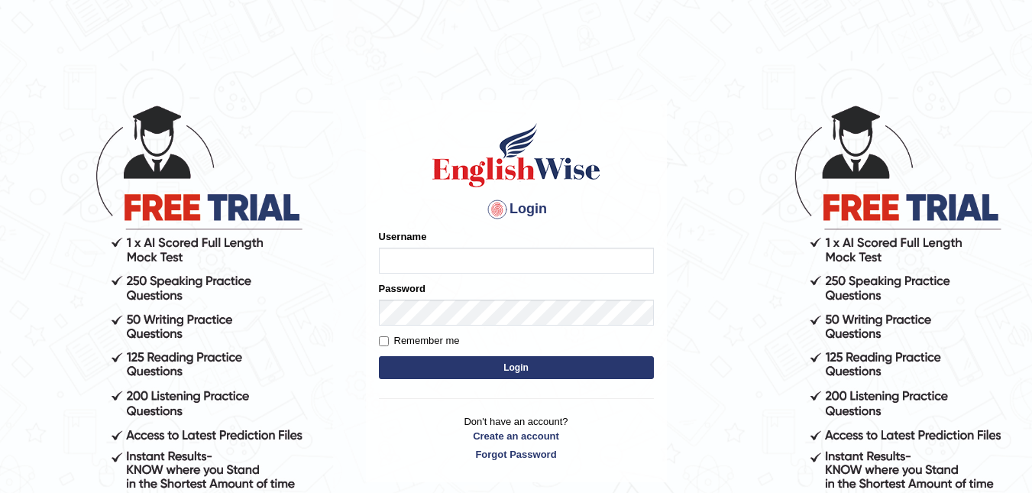  What do you see at coordinates (402, 288) in the screenshot?
I see `label: Password` at bounding box center [402, 288].